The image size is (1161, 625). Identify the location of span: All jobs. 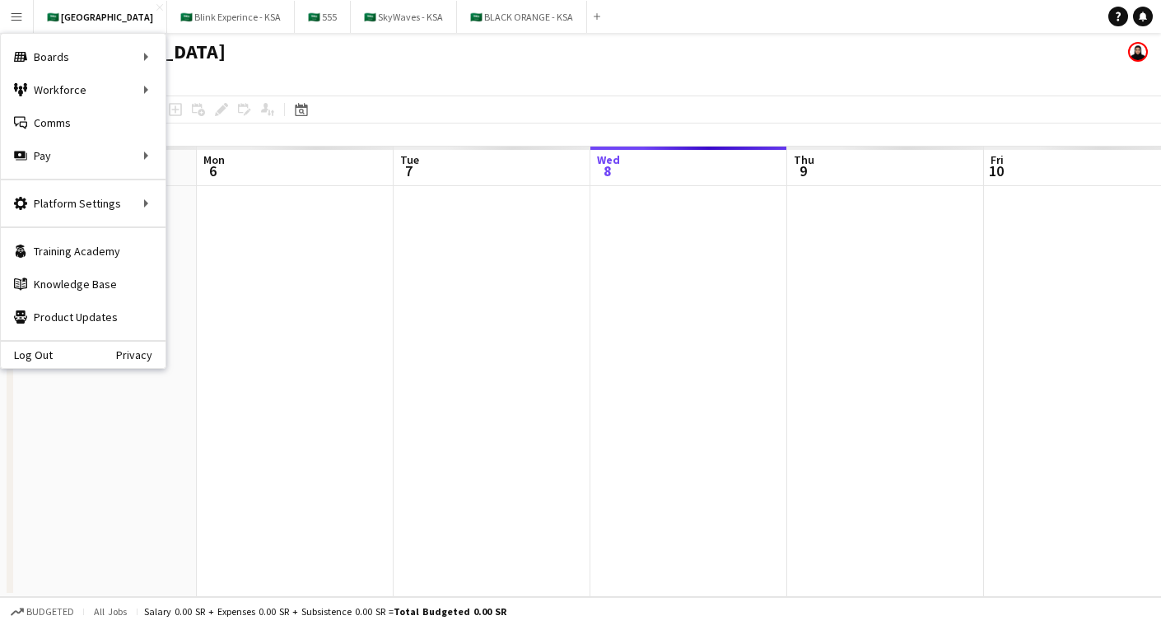
(110, 611).